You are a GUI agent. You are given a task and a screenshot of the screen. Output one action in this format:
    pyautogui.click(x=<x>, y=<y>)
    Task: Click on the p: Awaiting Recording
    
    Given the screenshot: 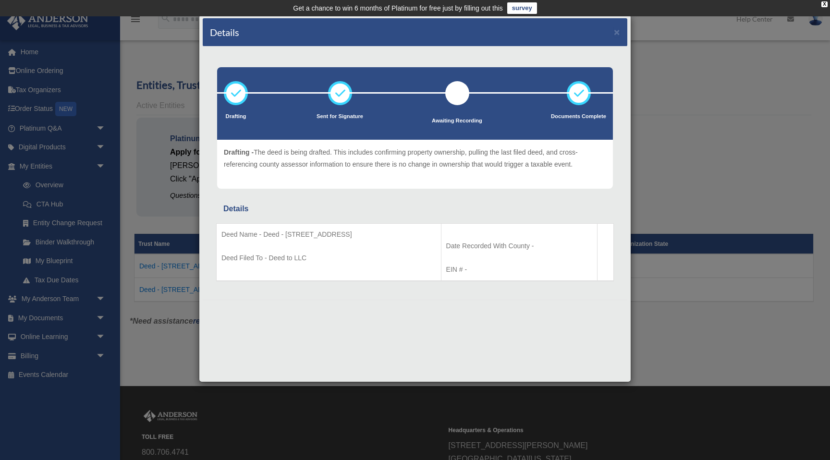 What is the action you would take?
    pyautogui.click(x=457, y=121)
    